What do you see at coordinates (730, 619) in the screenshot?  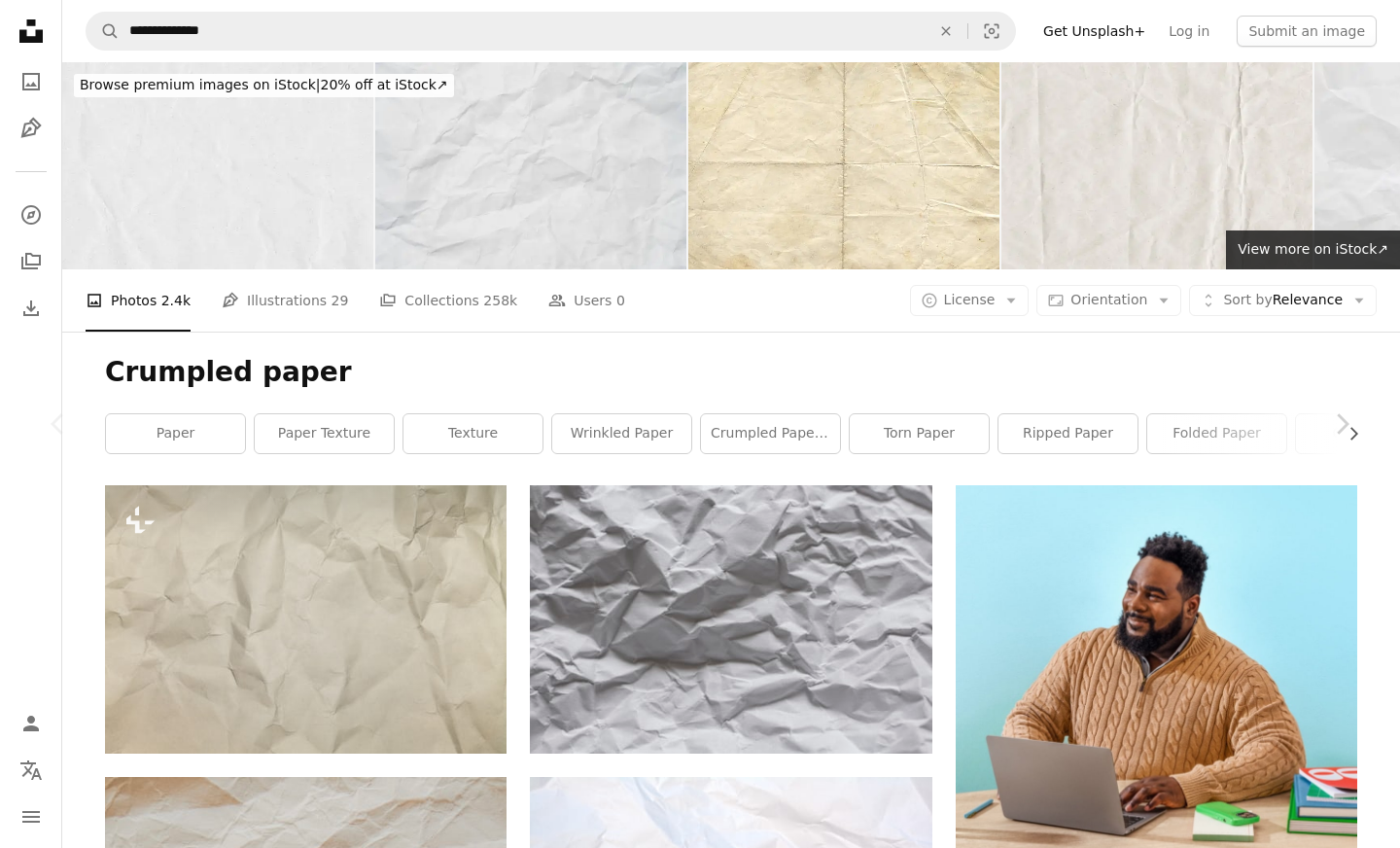 I see `img: white paper on white textile` at bounding box center [730, 619].